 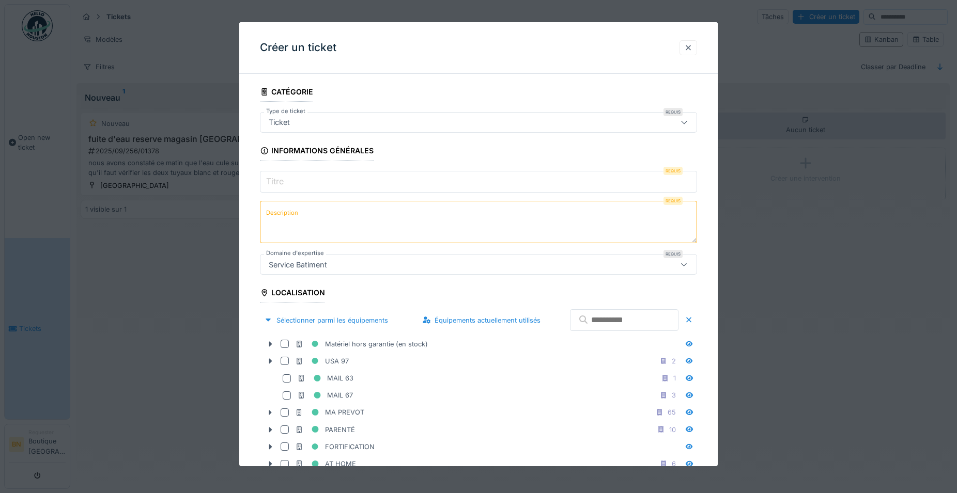 I want to click on div: Informations générales, so click(x=317, y=152).